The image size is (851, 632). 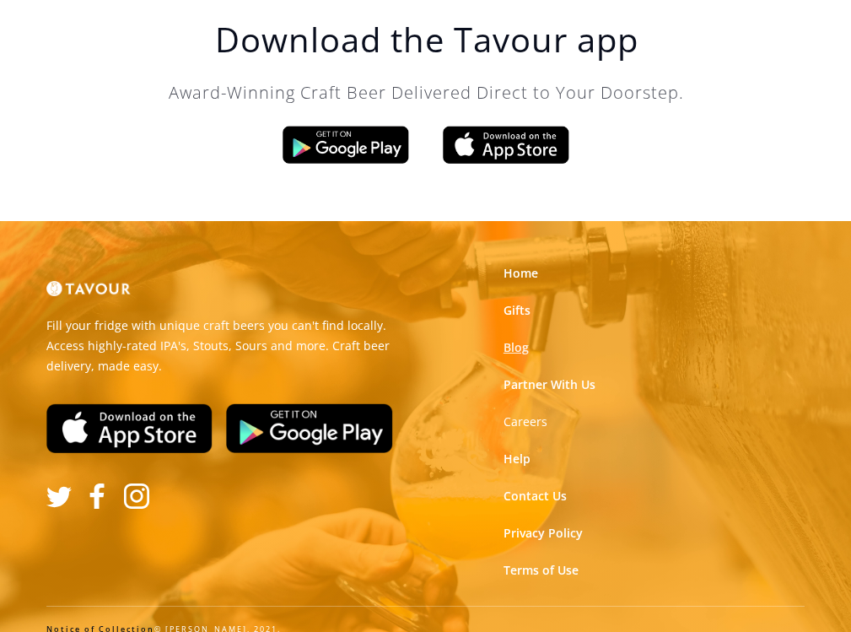 What do you see at coordinates (427, 40) in the screenshot?
I see `h1: Download the Tavour app` at bounding box center [427, 40].